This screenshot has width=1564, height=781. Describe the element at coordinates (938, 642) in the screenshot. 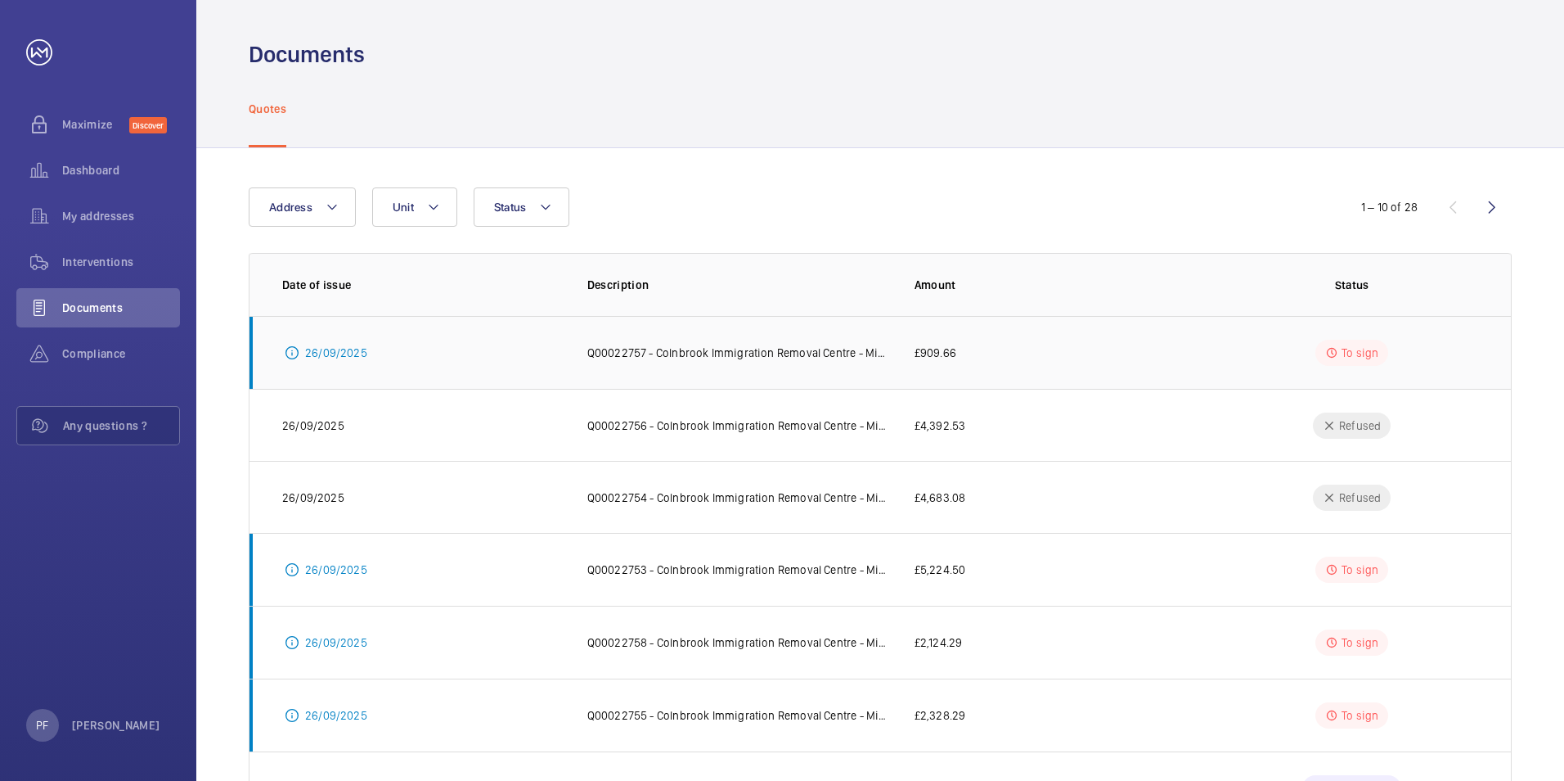

I see `p: £2,124.29` at that location.